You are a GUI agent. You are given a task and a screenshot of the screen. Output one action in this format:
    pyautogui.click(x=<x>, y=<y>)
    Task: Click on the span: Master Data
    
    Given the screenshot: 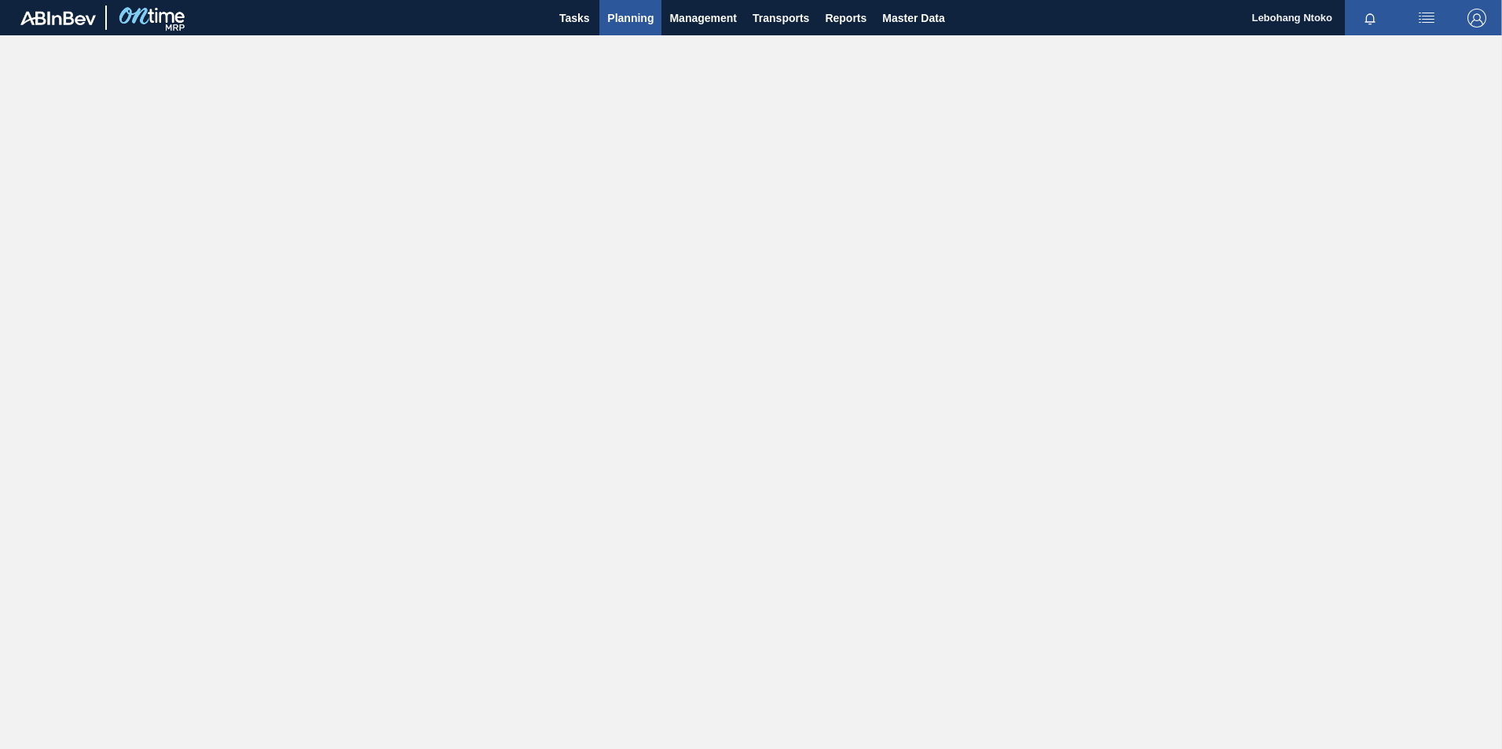 What is the action you would take?
    pyautogui.click(x=913, y=18)
    